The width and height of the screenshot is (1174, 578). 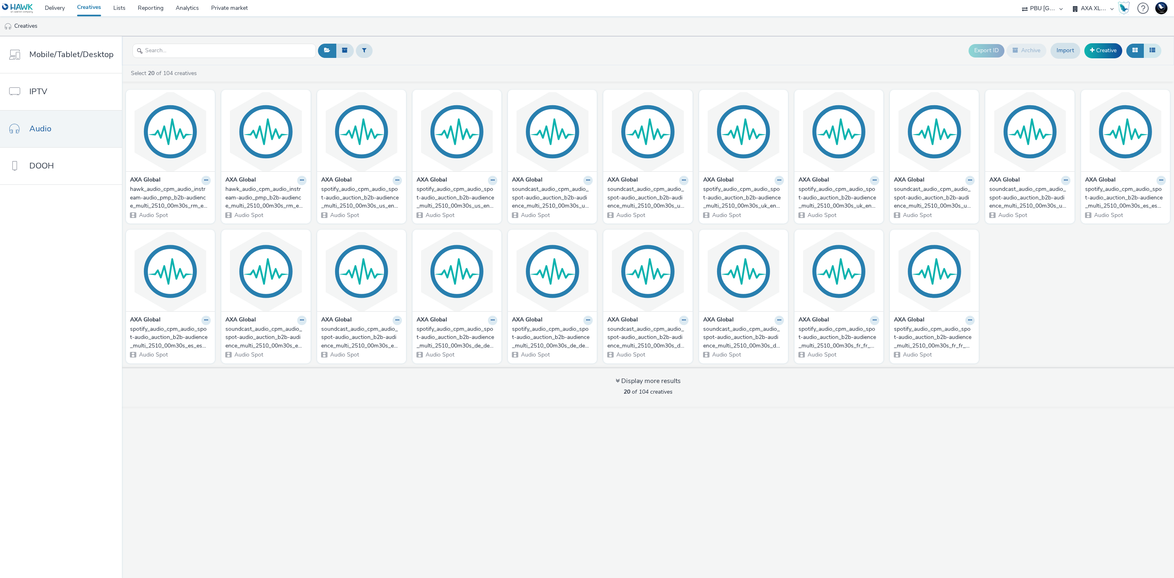 I want to click on div: spotify_audio_cpm_audio_spot-audio_auction_b2b-audience_multi_2510_00m30s_es_es_awareness_audio-e..., so click(x=1124, y=197).